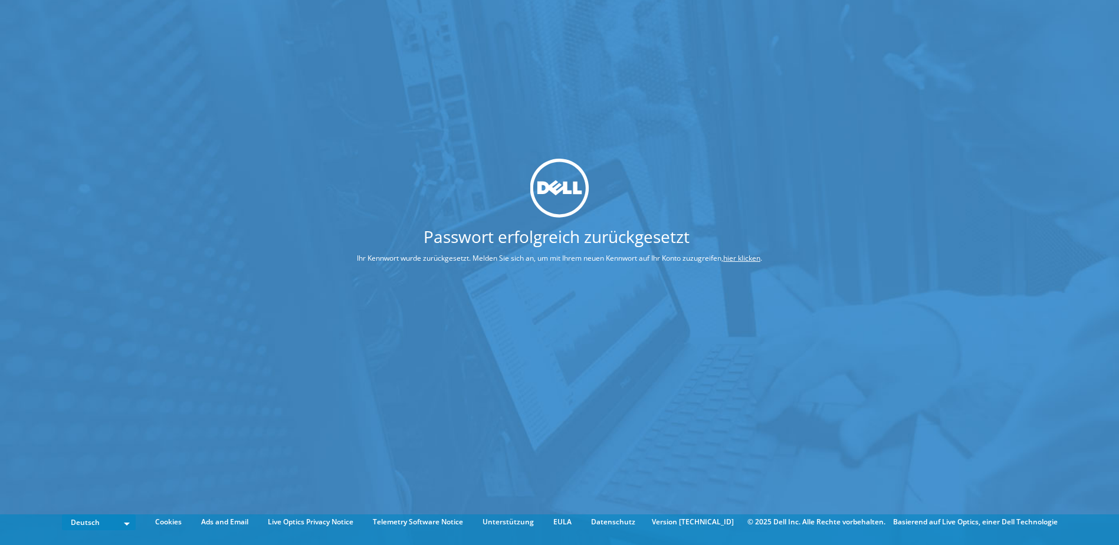  I want to click on a: Cookies, so click(168, 522).